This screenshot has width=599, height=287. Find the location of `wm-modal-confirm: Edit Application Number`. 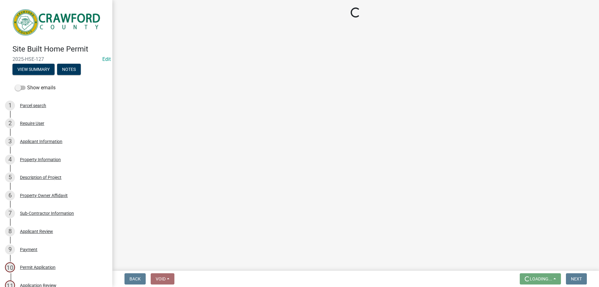

wm-modal-confirm: Edit Application Number is located at coordinates (106, 59).